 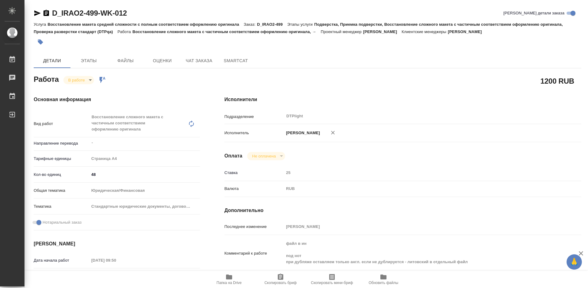 What do you see at coordinates (229, 279) in the screenshot?
I see `button: Папка на Drive` at bounding box center [229, 279].